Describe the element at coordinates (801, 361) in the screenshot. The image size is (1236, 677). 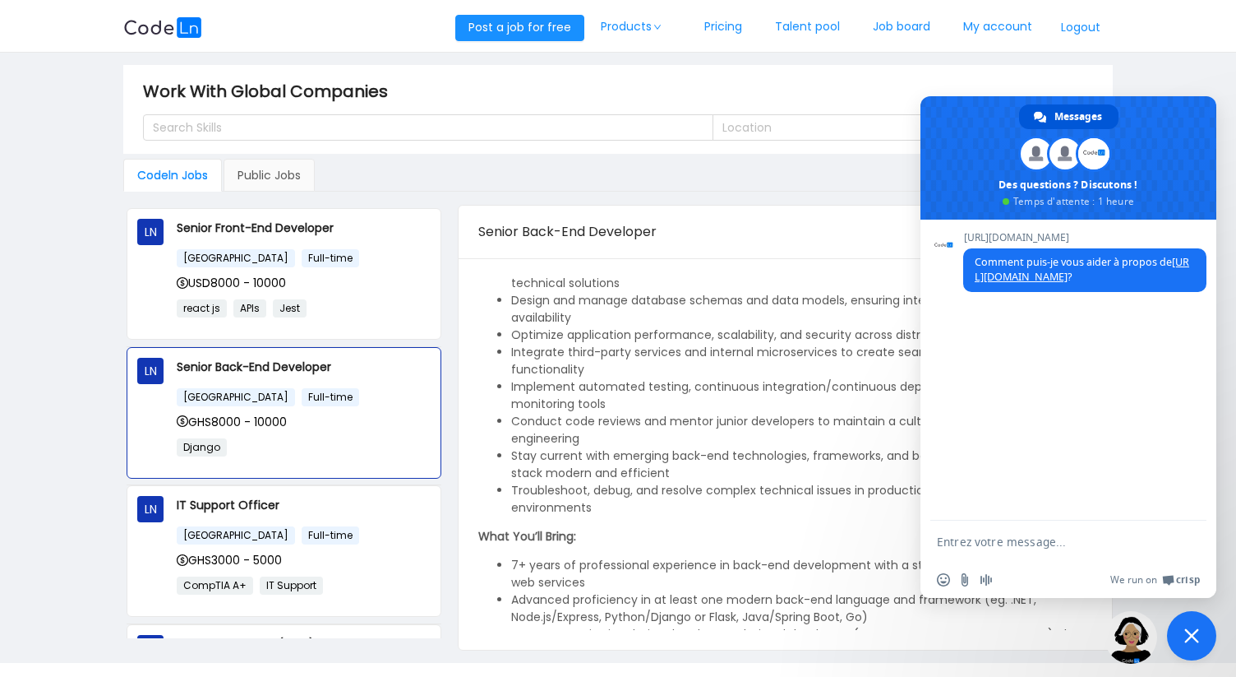
I see `li: Integrate third-party services and internal microservices to create seamless end-to-end functiona...` at that location.